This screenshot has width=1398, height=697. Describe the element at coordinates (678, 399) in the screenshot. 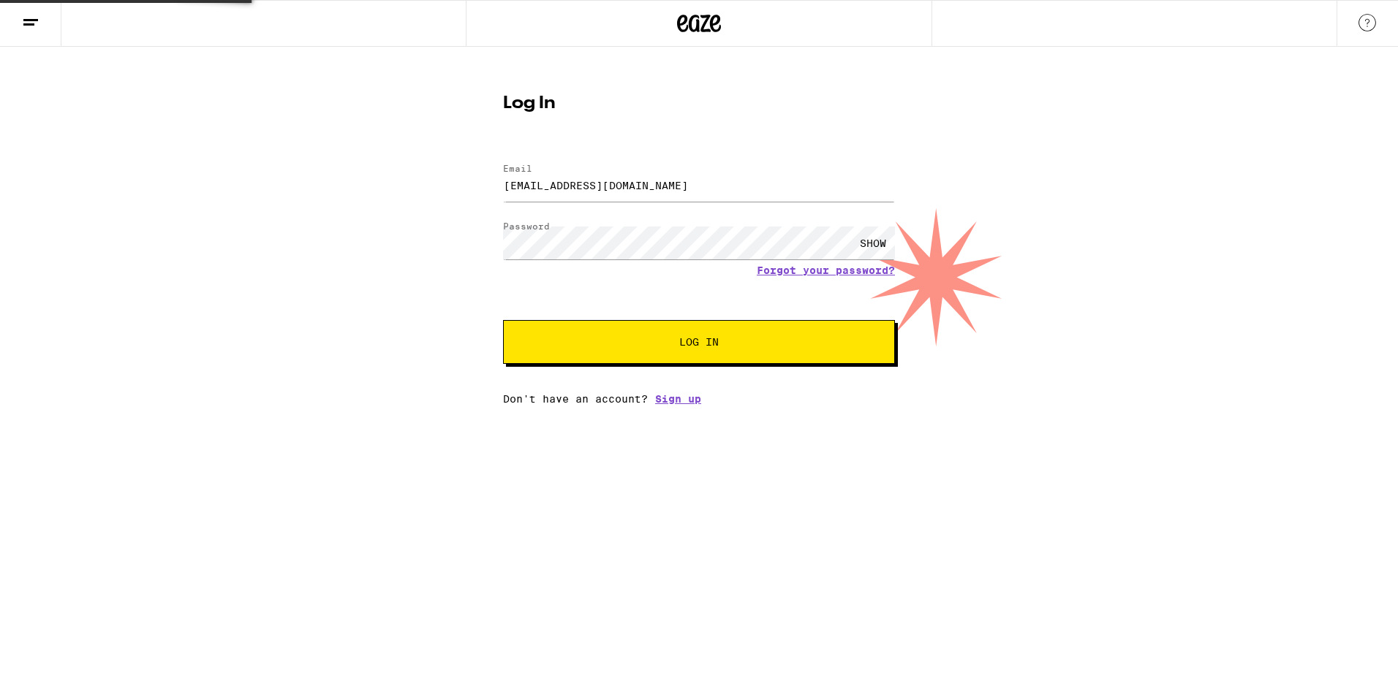

I see `a: Sign up` at that location.